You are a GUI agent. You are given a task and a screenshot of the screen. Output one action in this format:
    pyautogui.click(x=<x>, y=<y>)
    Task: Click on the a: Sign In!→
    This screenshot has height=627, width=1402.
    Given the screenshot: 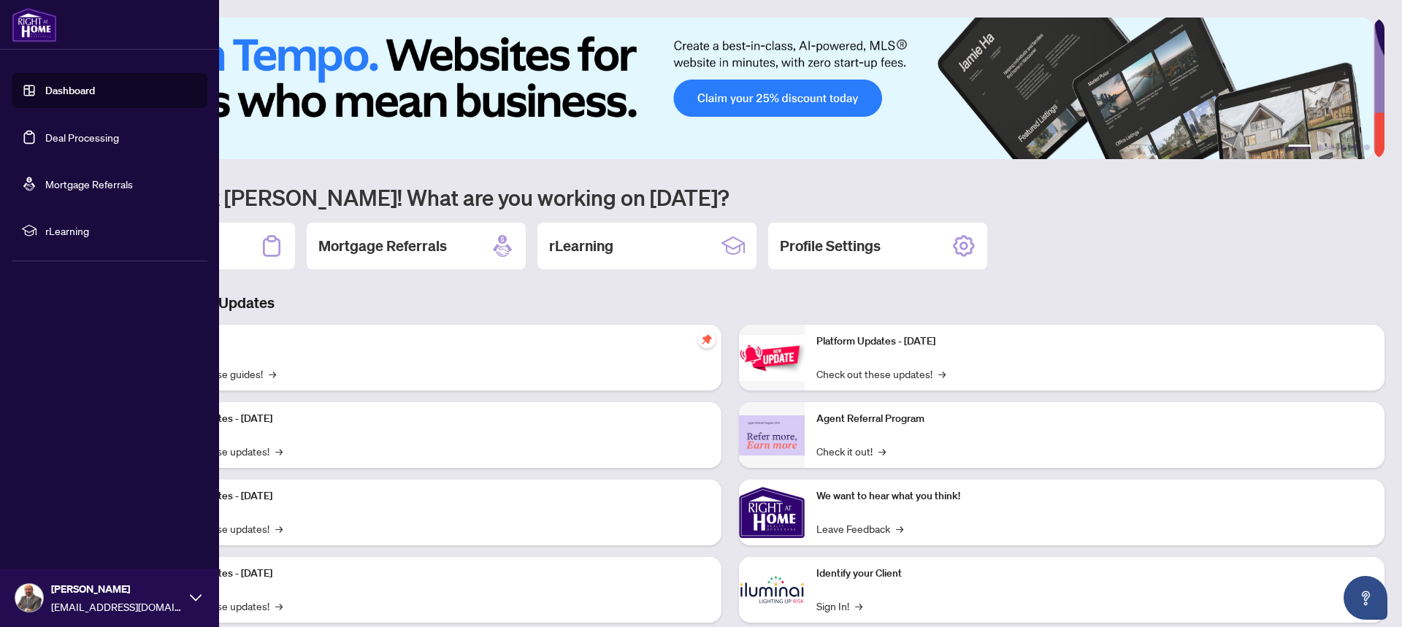 What is the action you would take?
    pyautogui.click(x=839, y=606)
    